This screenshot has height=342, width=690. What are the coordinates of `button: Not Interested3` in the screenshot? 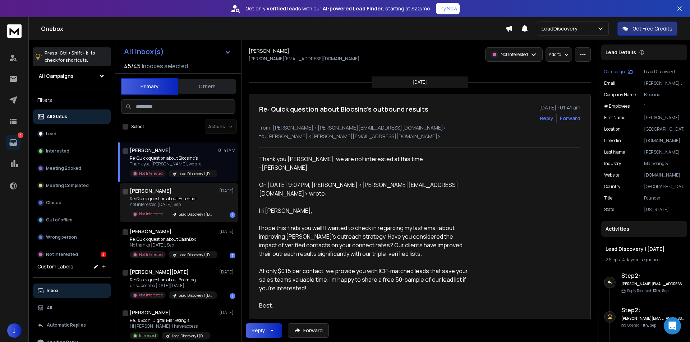 It's located at (72, 255).